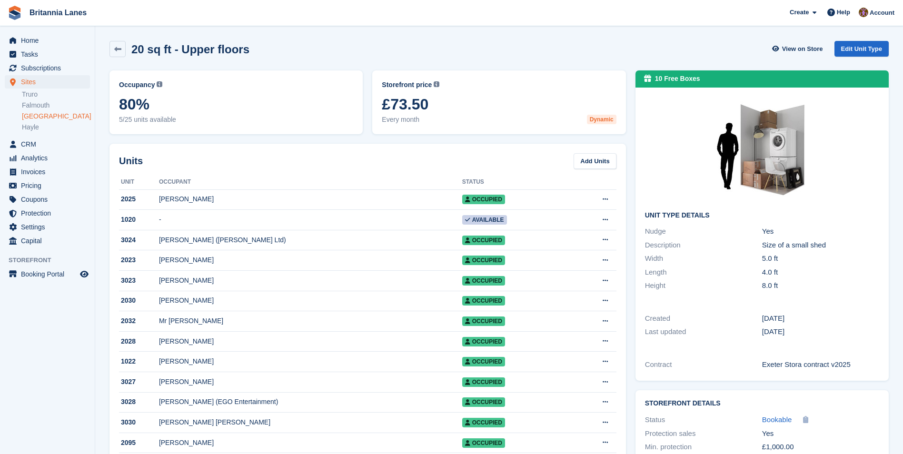 This screenshot has height=454, width=903. Describe the element at coordinates (50, 213) in the screenshot. I see `span: Protection` at that location.